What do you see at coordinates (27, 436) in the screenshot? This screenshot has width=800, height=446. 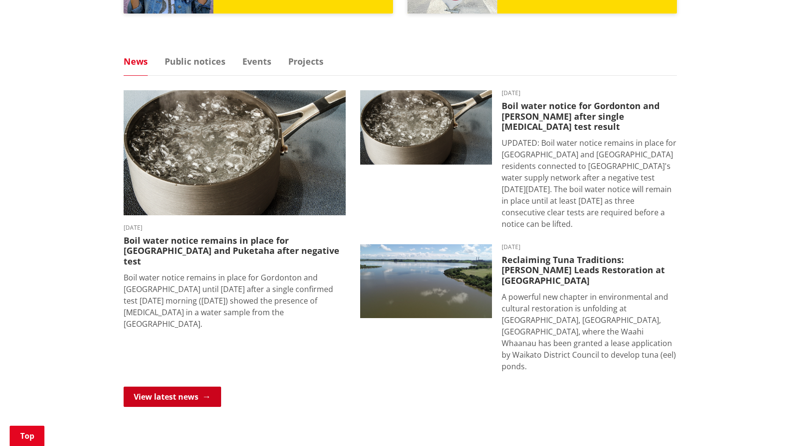 I see `a: Top` at bounding box center [27, 436].